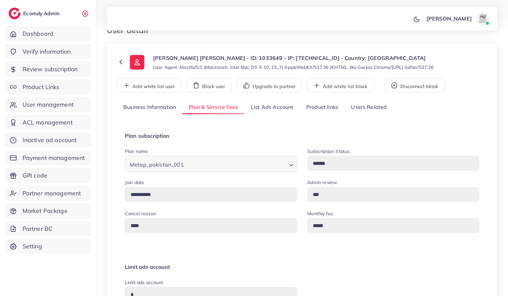  I want to click on span: Inactive ad account, so click(50, 140).